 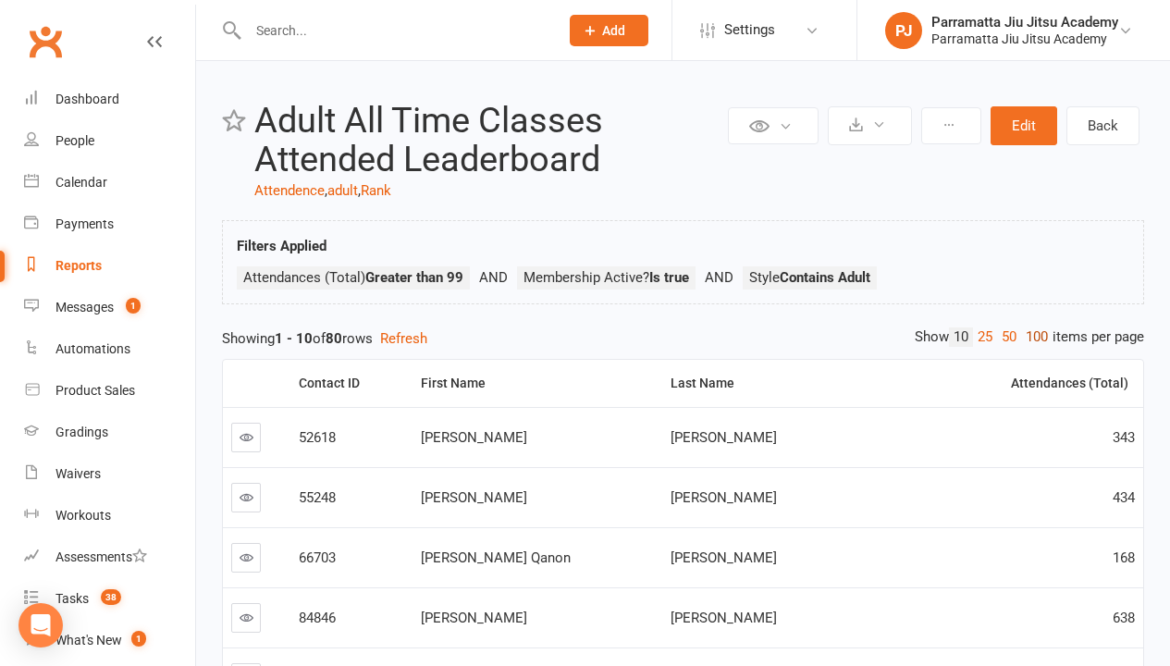 What do you see at coordinates (45, 42) in the screenshot?
I see `a: Clubworx` at bounding box center [45, 42].